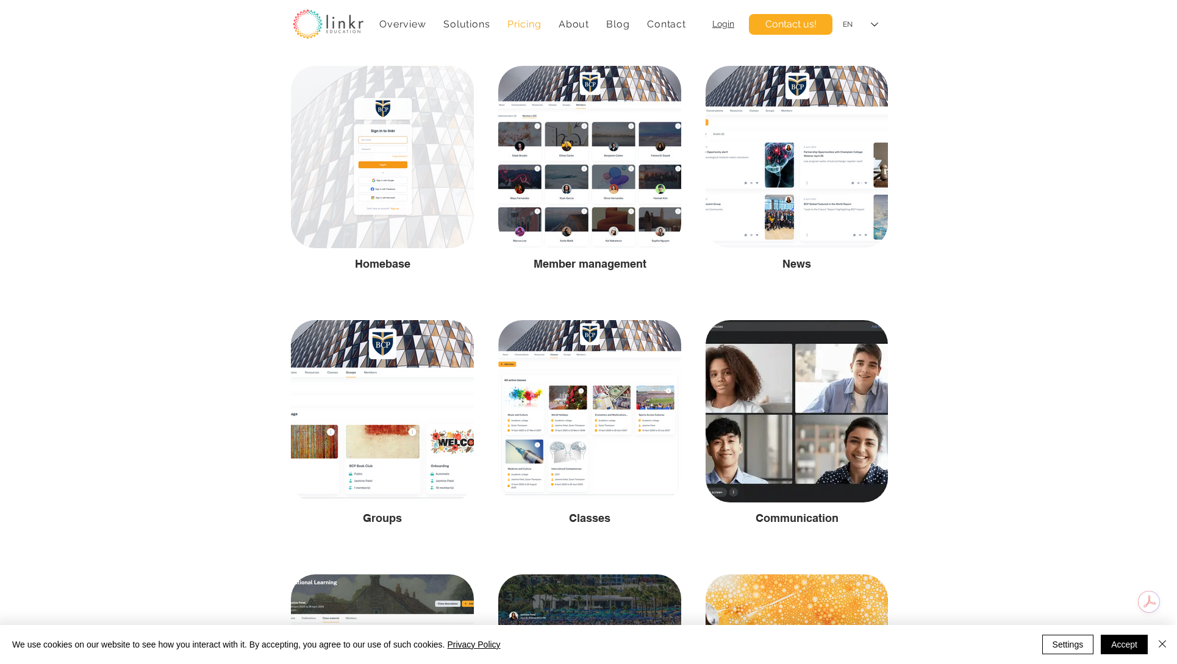 This screenshot has width=1177, height=664. What do you see at coordinates (382, 263) in the screenshot?
I see `span: Homebase` at bounding box center [382, 263].